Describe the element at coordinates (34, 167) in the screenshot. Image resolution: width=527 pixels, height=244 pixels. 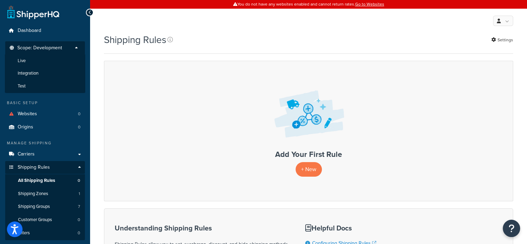
I see `span: Shipping Rules` at that location.